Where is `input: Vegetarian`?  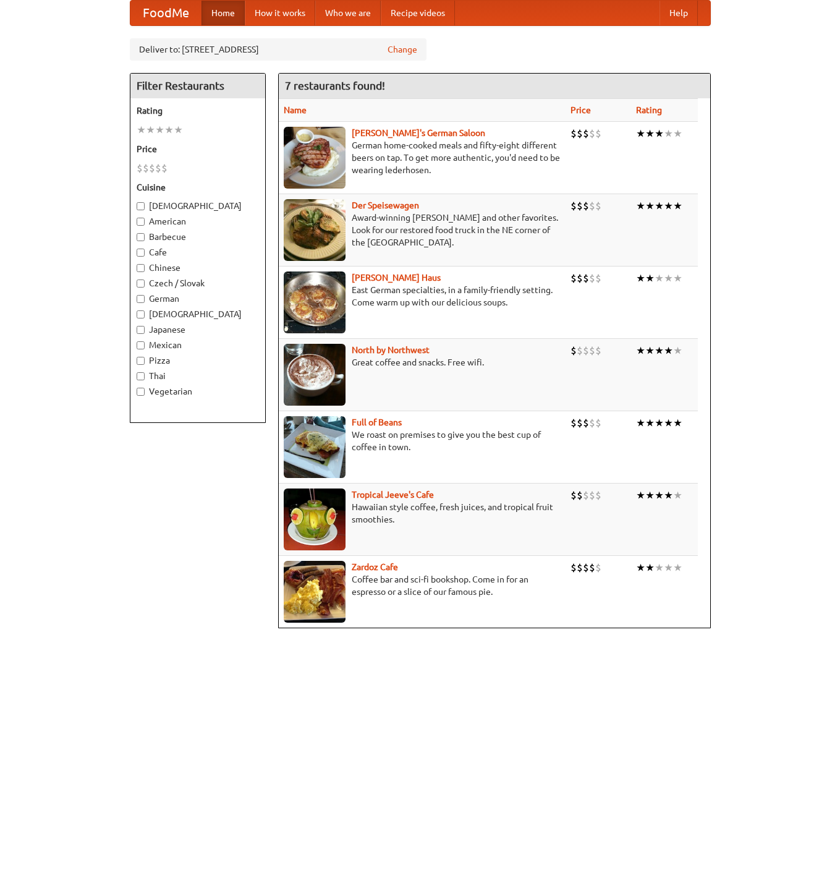
input: Vegetarian is located at coordinates (140, 391).